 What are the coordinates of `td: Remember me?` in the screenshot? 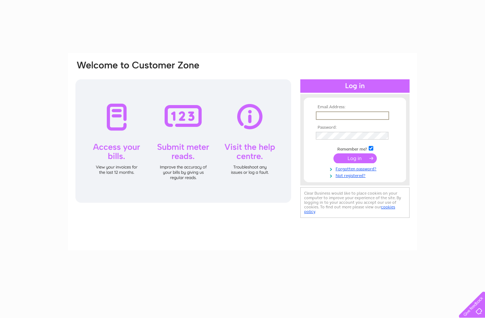 It's located at (355, 148).